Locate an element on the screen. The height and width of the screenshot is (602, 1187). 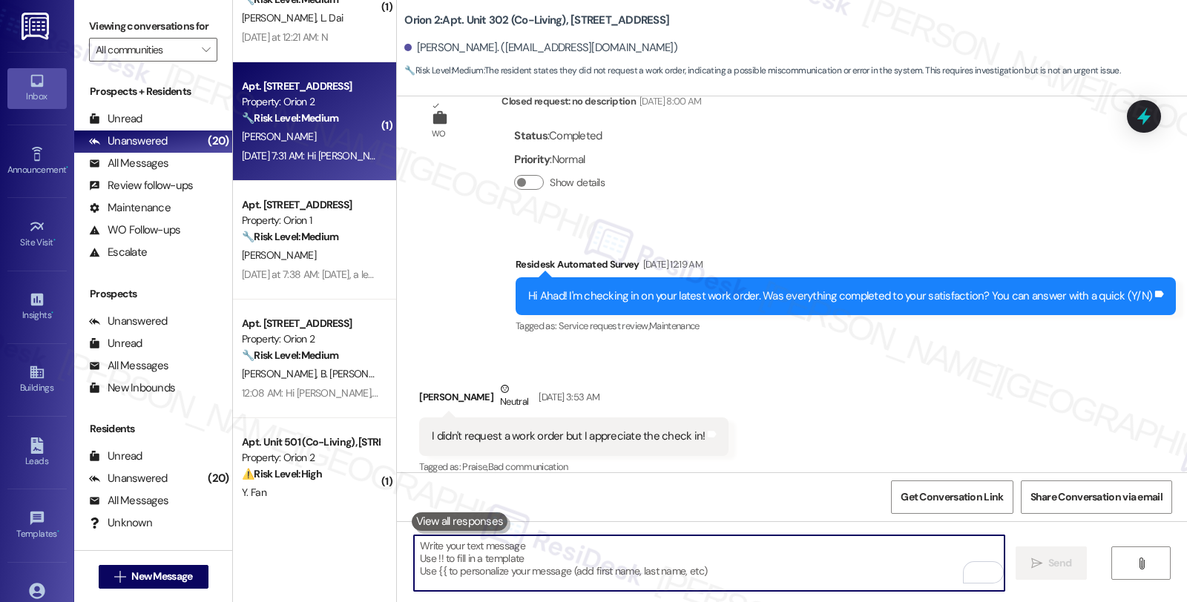
div: Prospects + Residents is located at coordinates (153, 91).